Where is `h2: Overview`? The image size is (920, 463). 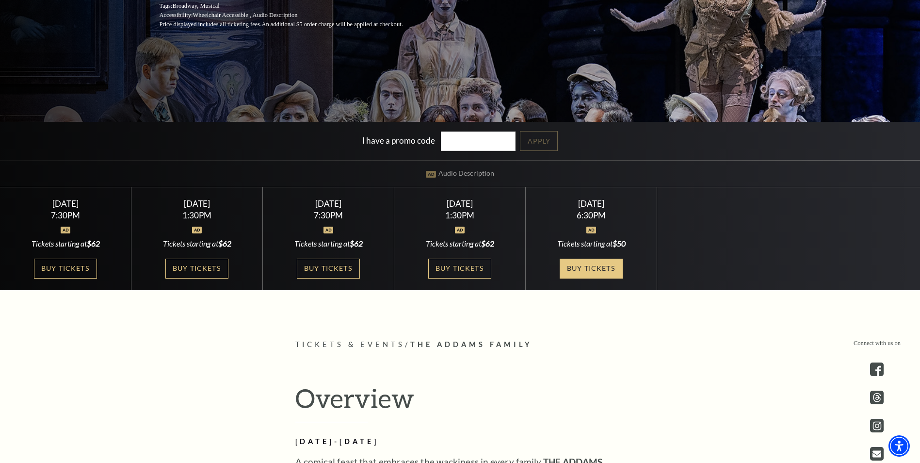 h2: Overview is located at coordinates (460, 402).